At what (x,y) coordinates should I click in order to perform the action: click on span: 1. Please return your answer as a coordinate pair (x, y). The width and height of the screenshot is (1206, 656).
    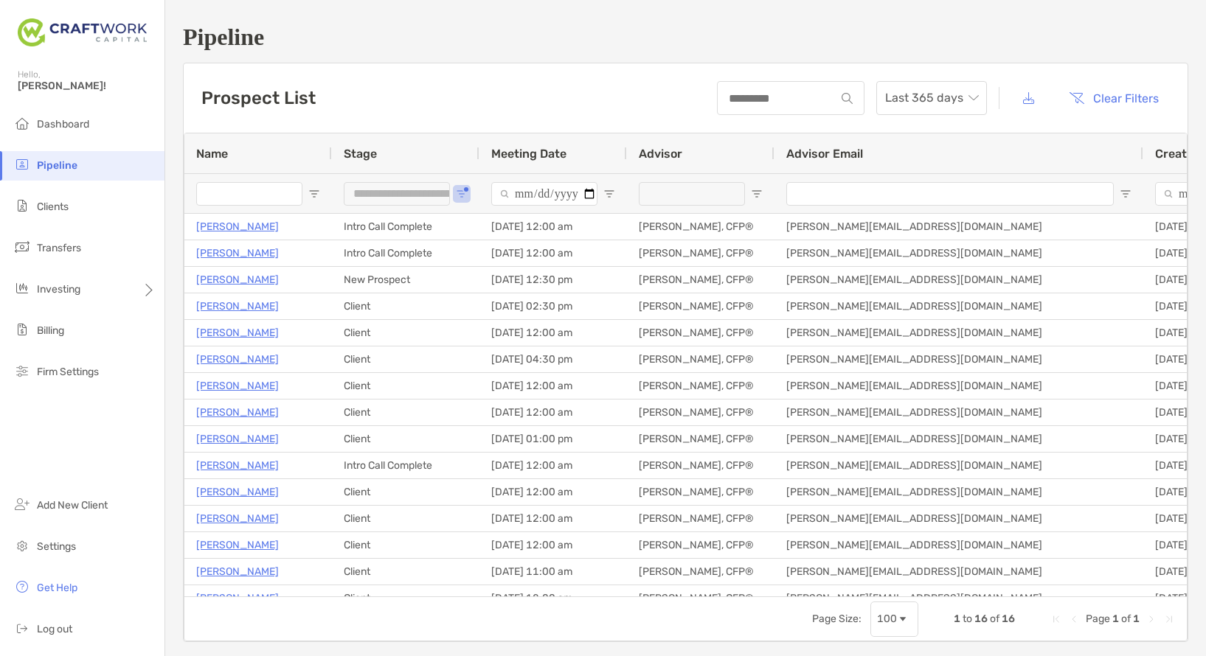
    Looking at the image, I should click on (1136, 619).